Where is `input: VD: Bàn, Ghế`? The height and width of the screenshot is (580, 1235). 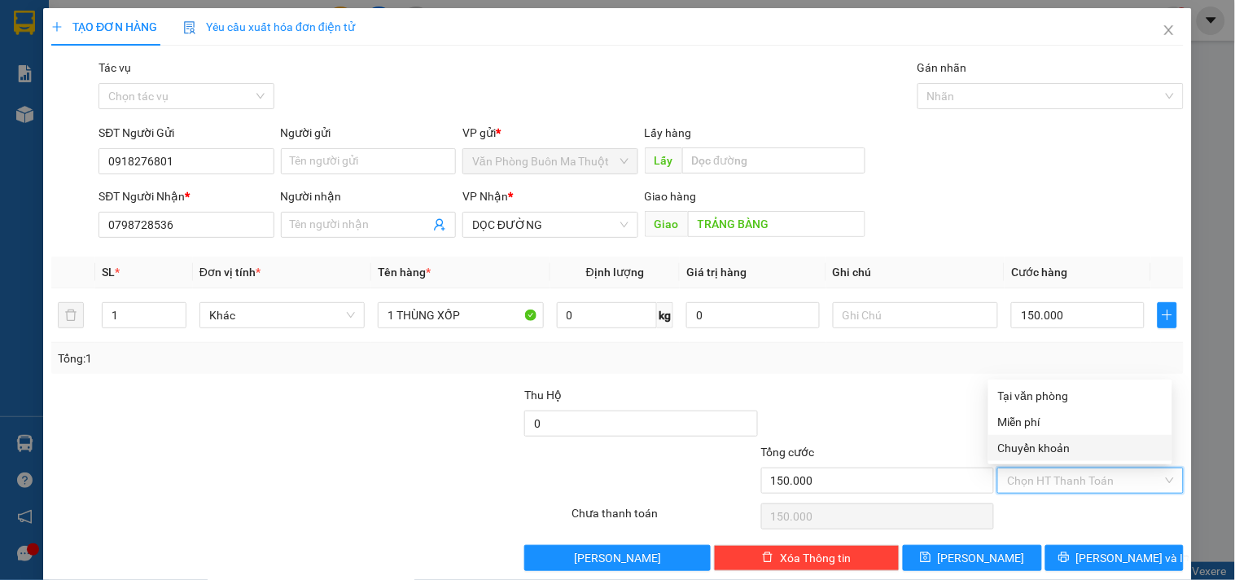
input: VD: Bàn, Ghế is located at coordinates (460, 315).